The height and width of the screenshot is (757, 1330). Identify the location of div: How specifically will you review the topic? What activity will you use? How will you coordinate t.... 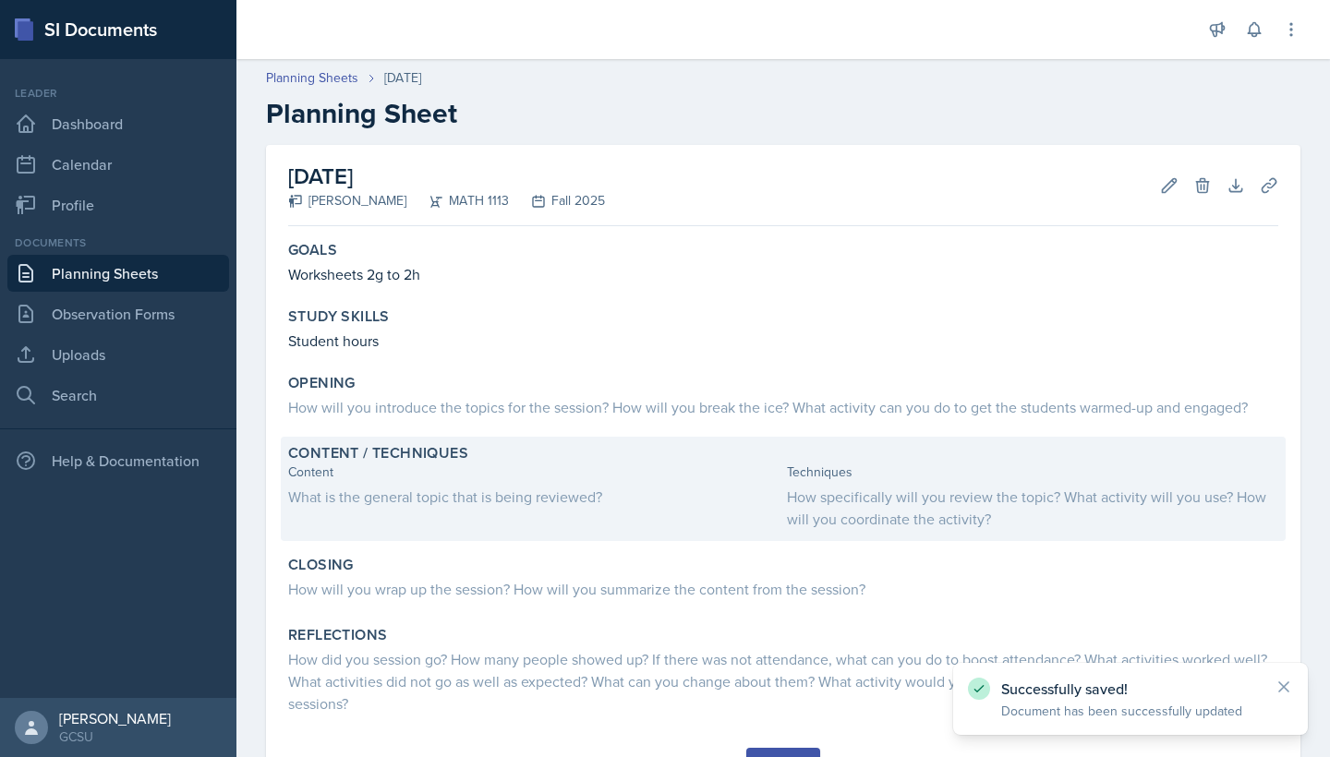
(1033, 508).